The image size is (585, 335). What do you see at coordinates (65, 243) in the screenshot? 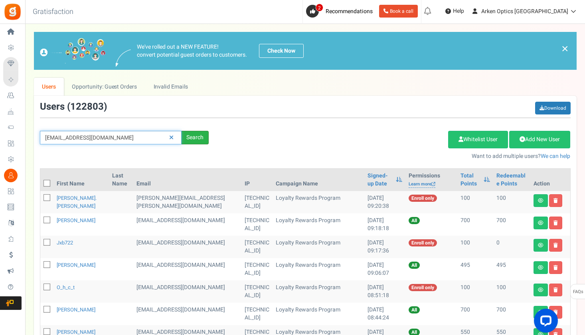
I see `a: jxb722` at bounding box center [65, 243].